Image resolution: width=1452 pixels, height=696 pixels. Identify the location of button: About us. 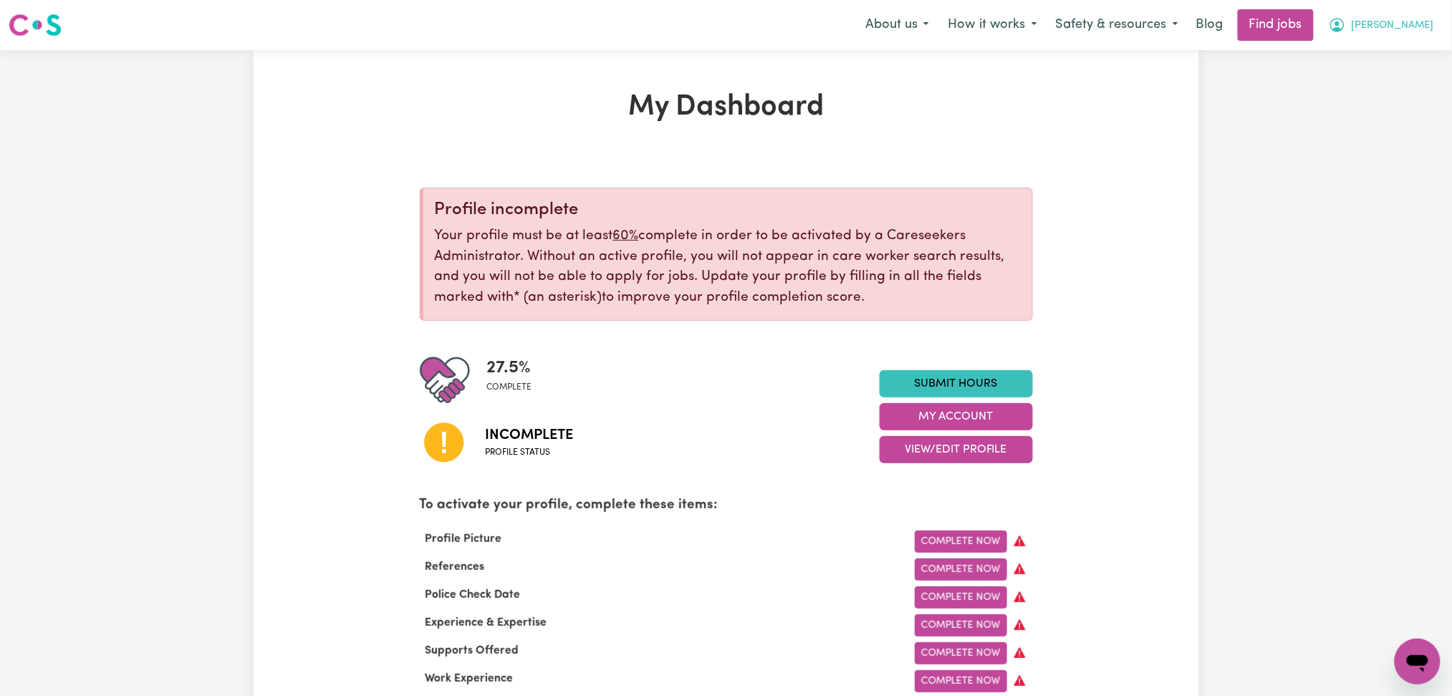
(897, 25).